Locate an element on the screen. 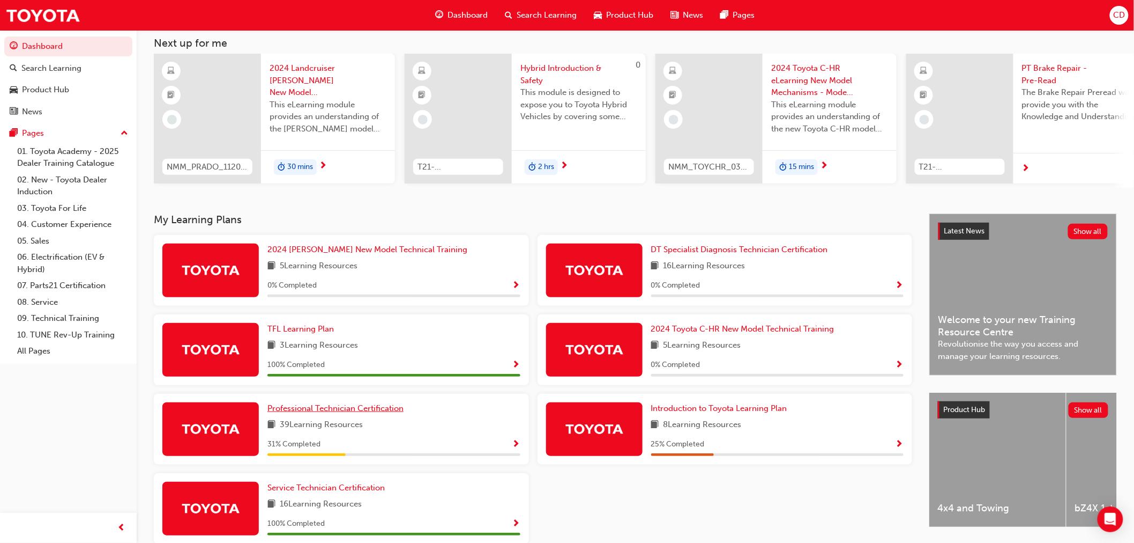 This screenshot has height=543, width=1134. a: 02. New - Toyota Dealer Induction is located at coordinates (72, 185).